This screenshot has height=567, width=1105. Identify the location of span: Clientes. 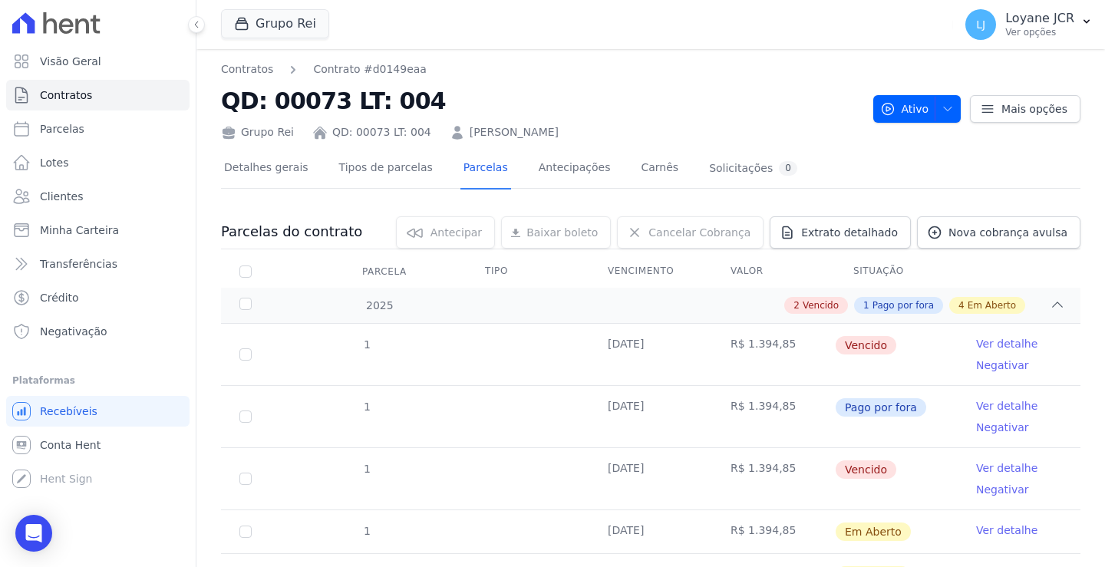
(61, 197).